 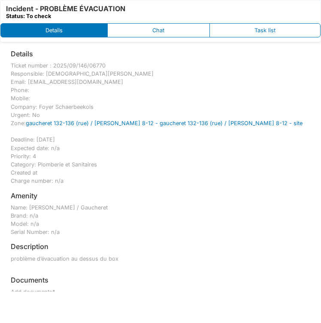 What do you see at coordinates (265, 30) in the screenshot?
I see `button: Task list` at bounding box center [265, 30].